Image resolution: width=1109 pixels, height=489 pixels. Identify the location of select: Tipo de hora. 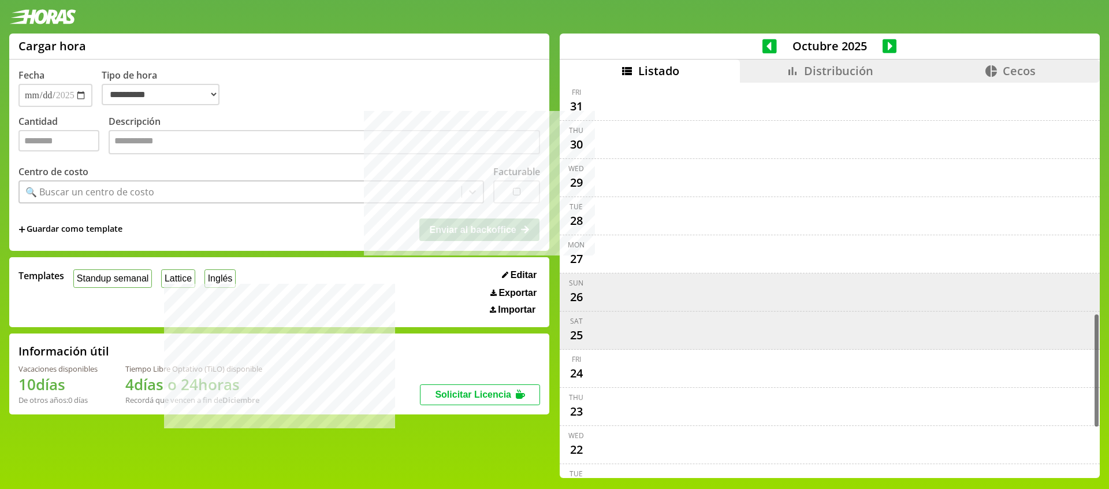
(161, 94).